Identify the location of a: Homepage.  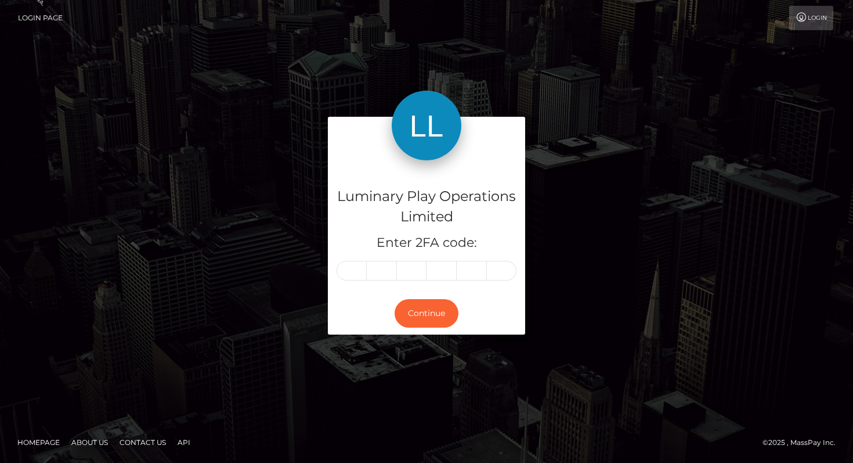
(38, 442).